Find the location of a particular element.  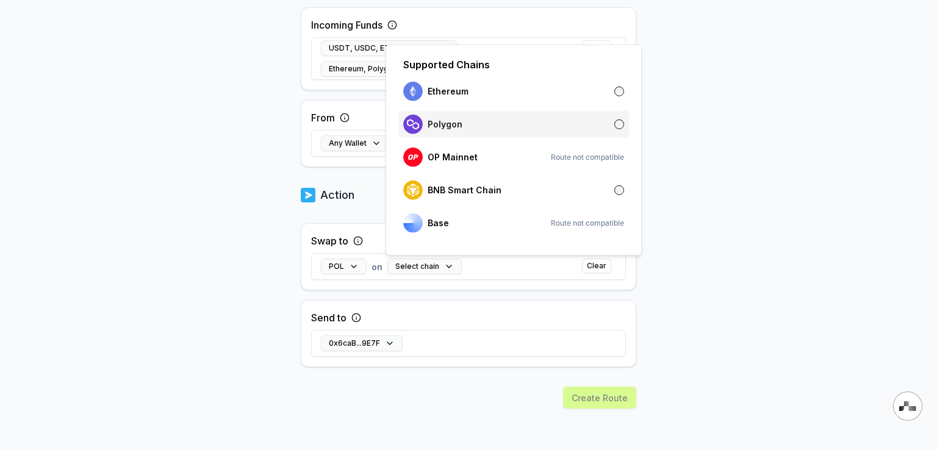

button: USDT, USDC, ETH, BNB, POL is located at coordinates (389, 48).